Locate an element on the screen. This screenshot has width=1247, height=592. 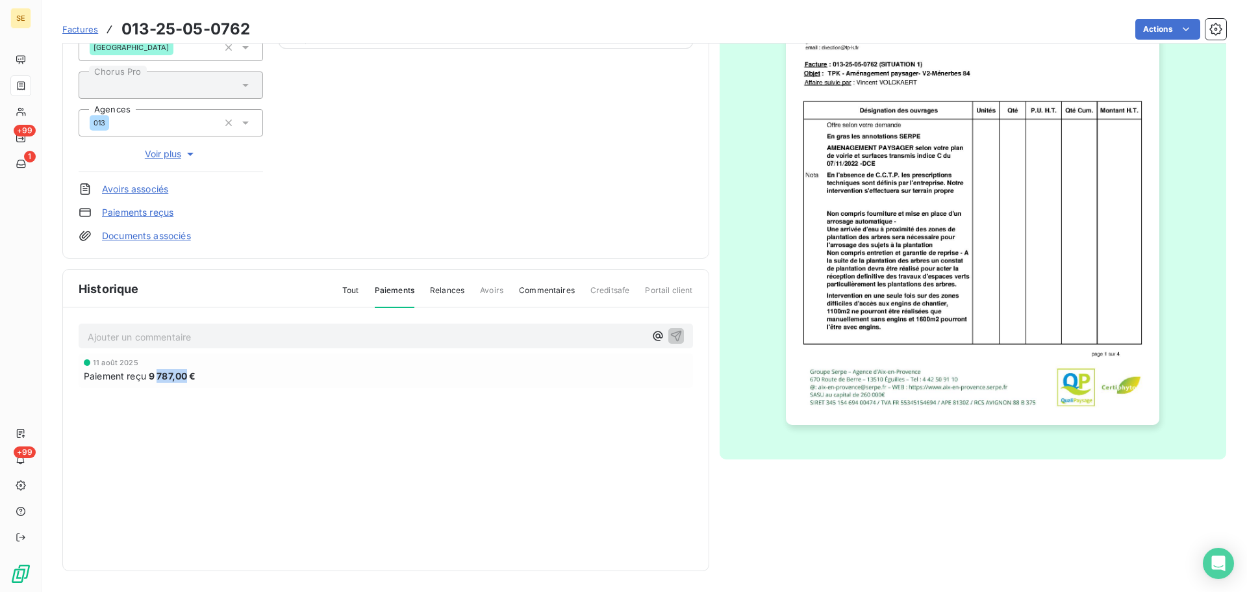
h3: 013-25-05-0762 is located at coordinates (186, 29).